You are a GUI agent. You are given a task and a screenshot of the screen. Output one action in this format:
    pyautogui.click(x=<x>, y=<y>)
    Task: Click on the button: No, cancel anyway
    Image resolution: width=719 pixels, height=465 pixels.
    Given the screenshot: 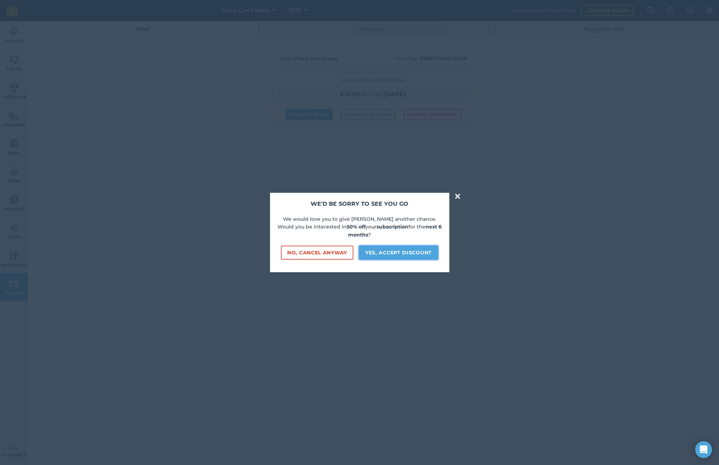 What is the action you would take?
    pyautogui.click(x=317, y=253)
    